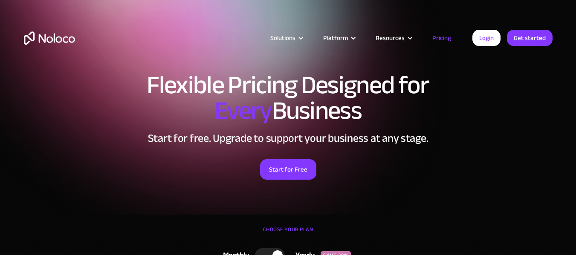 The height and width of the screenshot is (255, 576). What do you see at coordinates (288, 170) in the screenshot?
I see `a: Start for Free` at bounding box center [288, 170].